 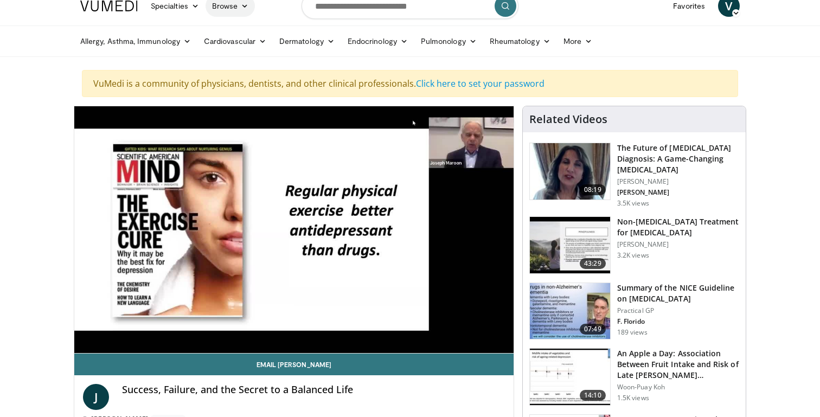 What do you see at coordinates (480, 83) in the screenshot?
I see `a: Click here to set your password` at bounding box center [480, 83].